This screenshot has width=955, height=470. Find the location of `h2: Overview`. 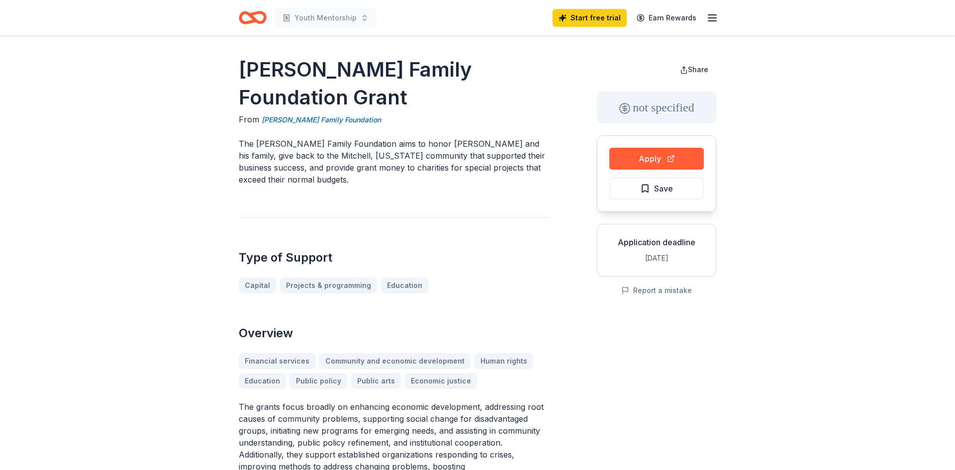

h2: Overview is located at coordinates (394, 333).